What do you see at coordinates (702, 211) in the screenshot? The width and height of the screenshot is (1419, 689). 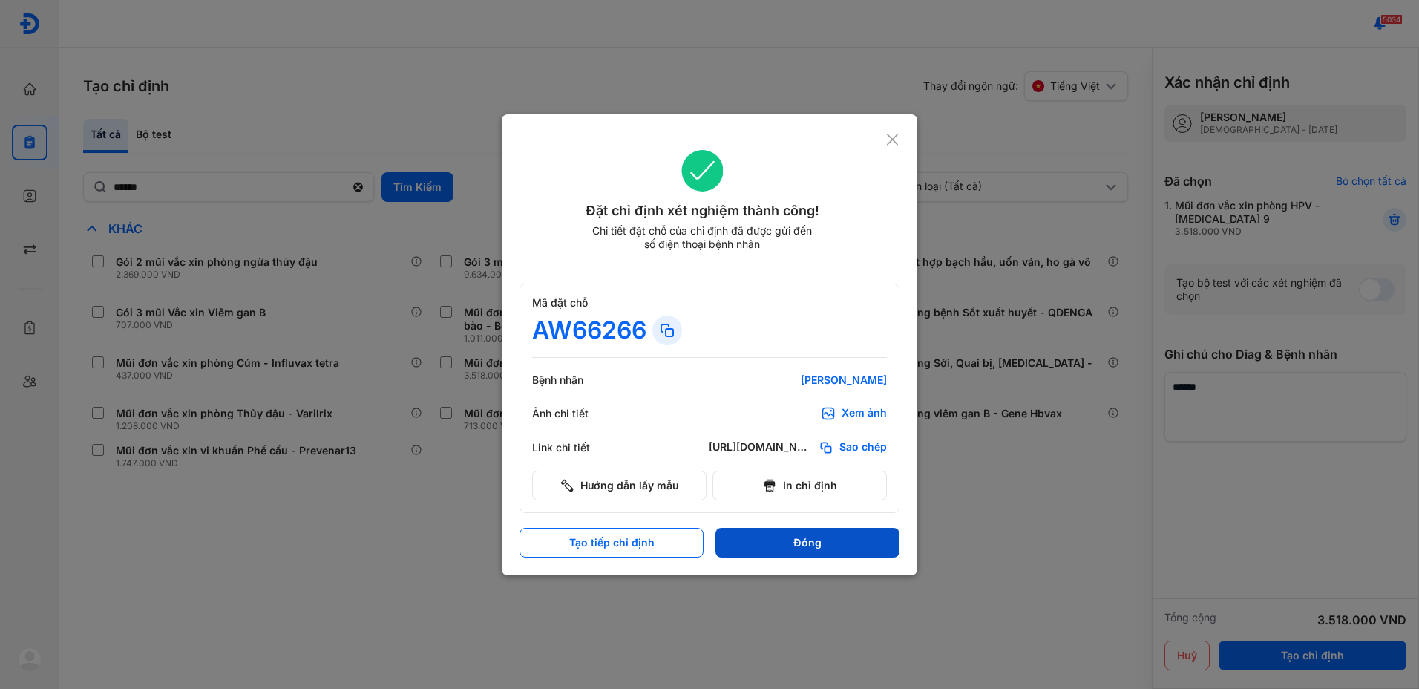 I see `div: Đặt chỉ định xét nghiệm thành công!` at bounding box center [702, 211].